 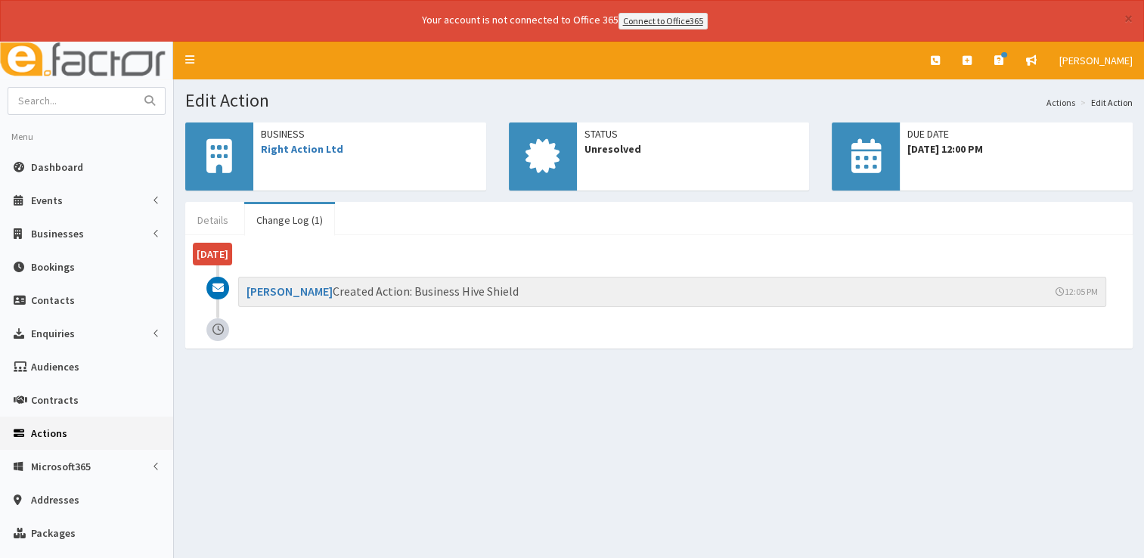 What do you see at coordinates (1105, 102) in the screenshot?
I see `li: Edit Action` at bounding box center [1105, 102].